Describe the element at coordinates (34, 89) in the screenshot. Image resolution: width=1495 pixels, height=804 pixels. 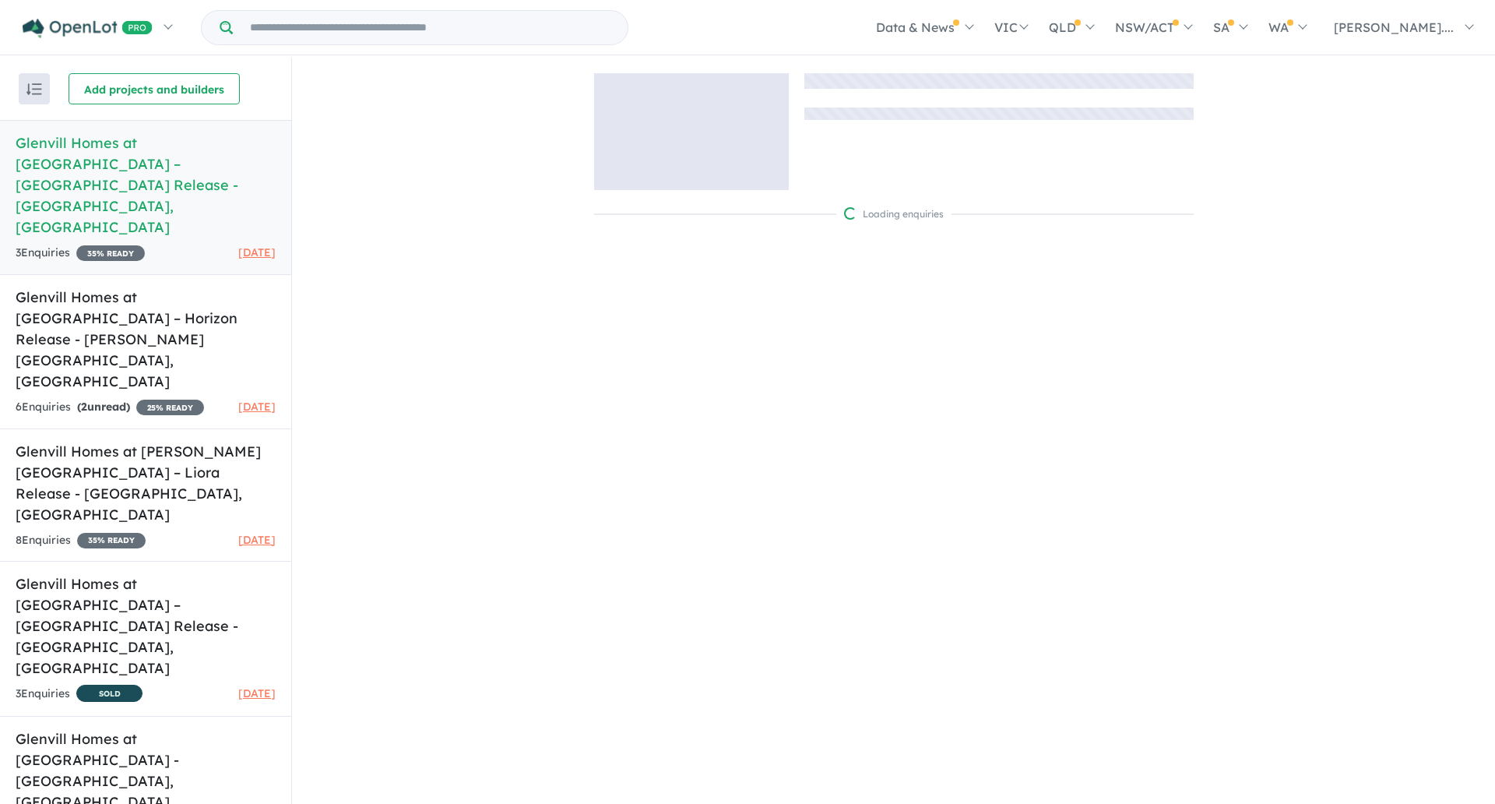
I see `img: sort.svg` at that location.